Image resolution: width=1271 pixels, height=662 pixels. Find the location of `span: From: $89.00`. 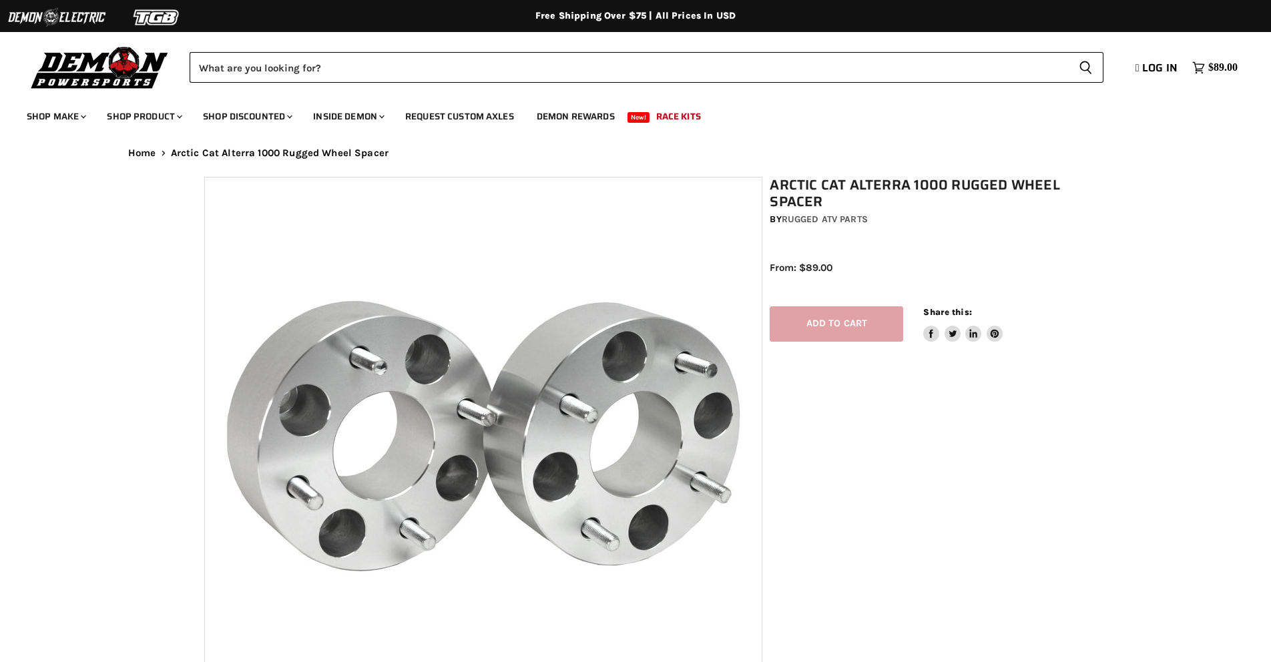

span: From: $89.00 is located at coordinates (801, 268).